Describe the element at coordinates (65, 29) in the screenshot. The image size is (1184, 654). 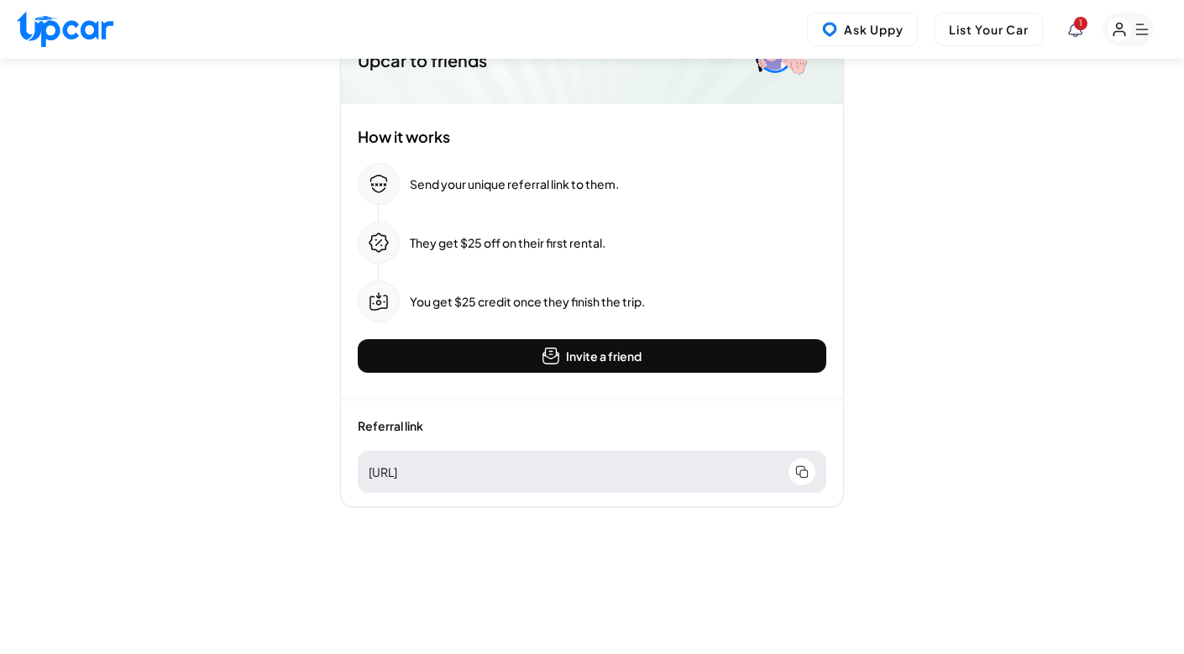
I see `img: Upcar Logo` at that location.